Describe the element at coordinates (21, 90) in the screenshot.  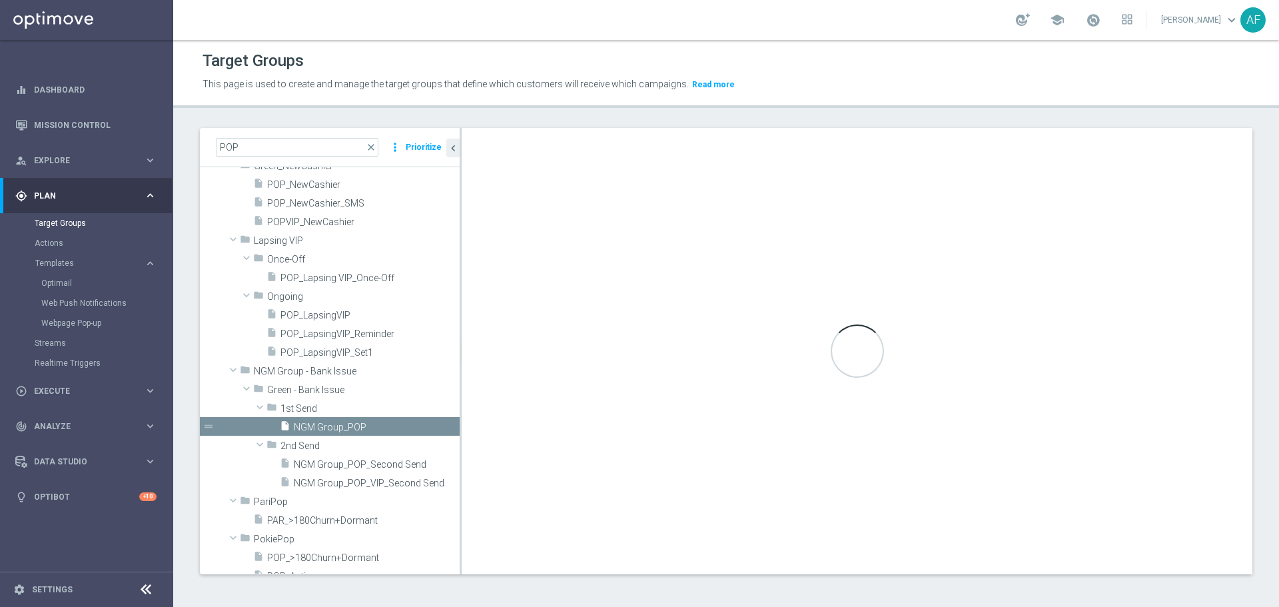
I see `i: equalizer` at that location.